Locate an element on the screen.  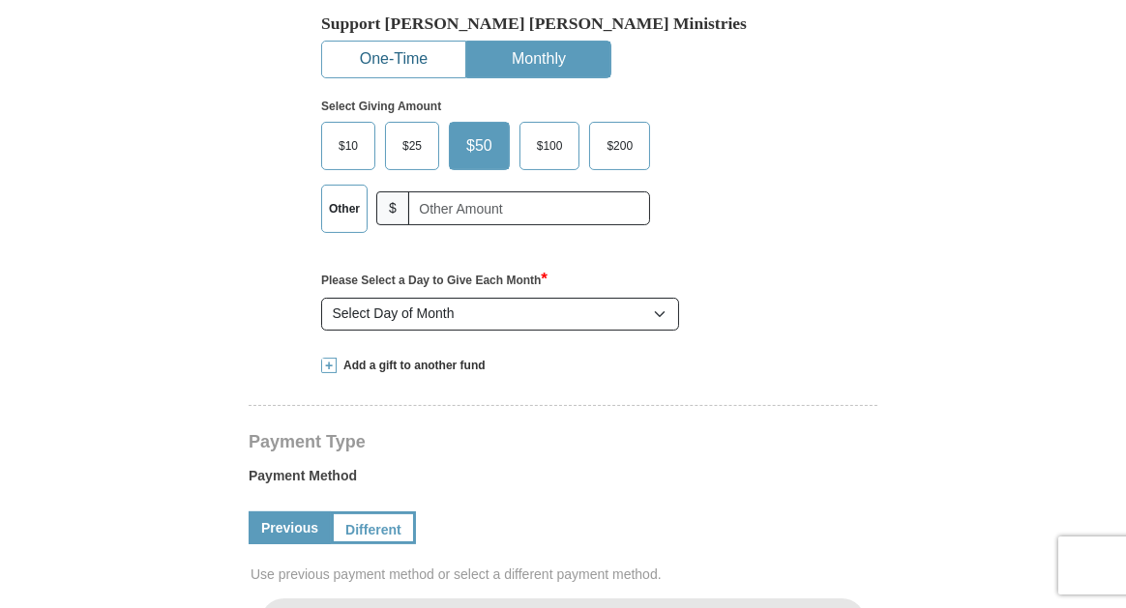
label: Other is located at coordinates (344, 209).